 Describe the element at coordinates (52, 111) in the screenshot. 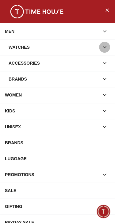

I see `div: KIDS` at that location.